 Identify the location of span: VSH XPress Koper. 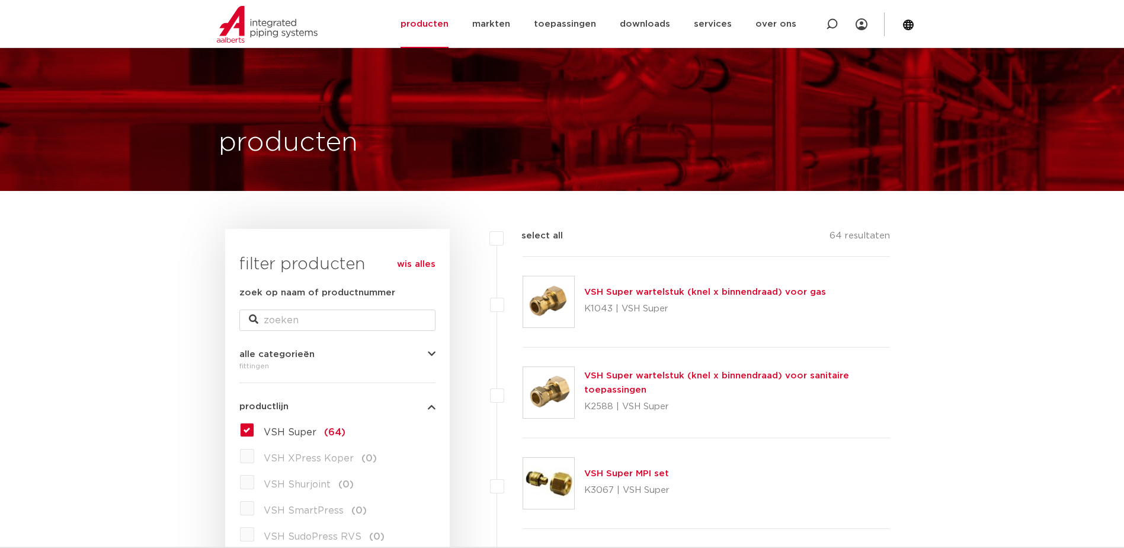
(309, 458).